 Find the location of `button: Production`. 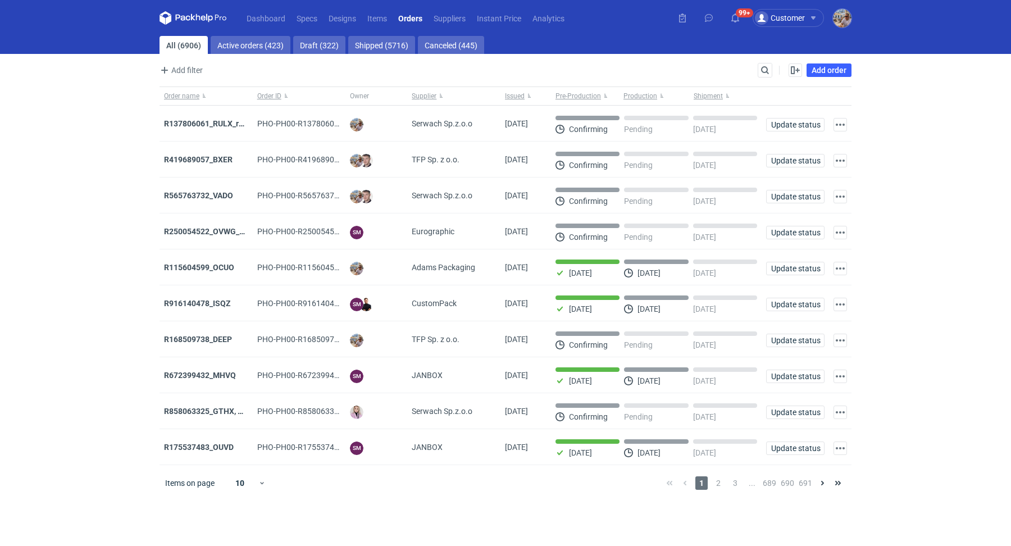

button: Production is located at coordinates (656, 96).